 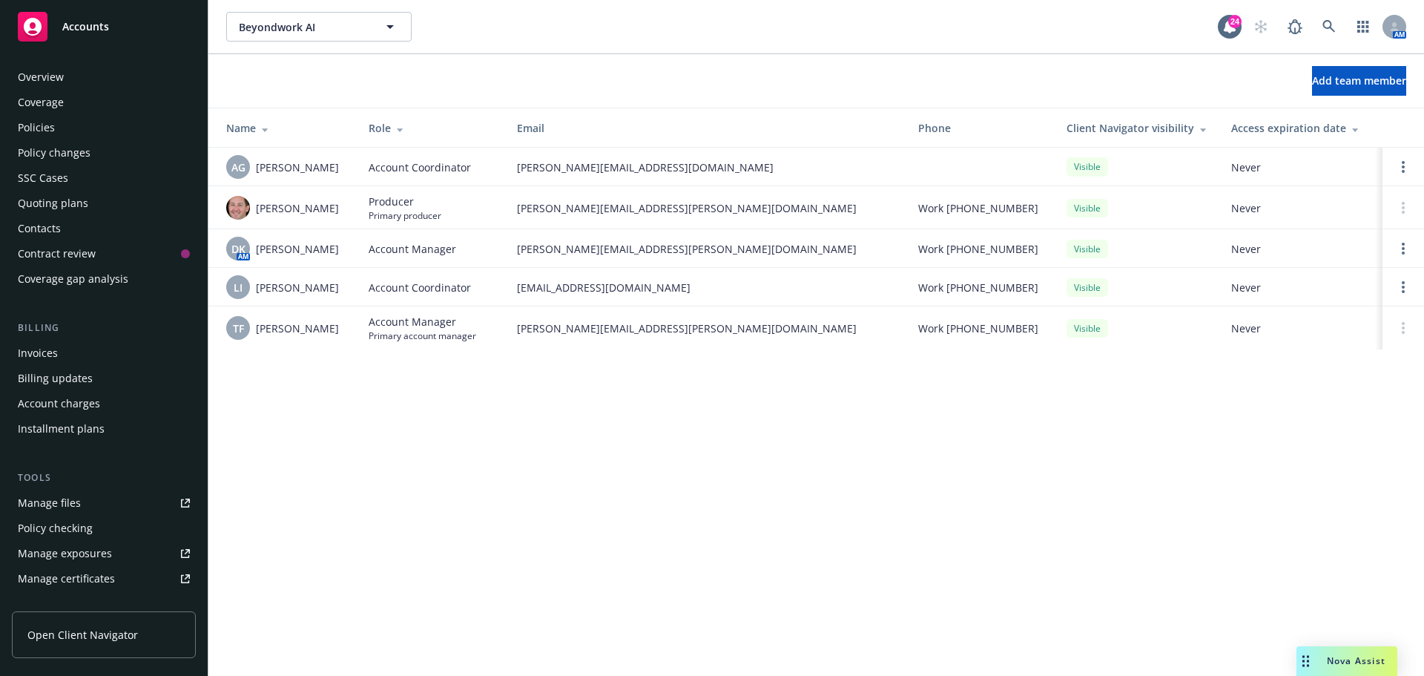 What do you see at coordinates (706, 128) in the screenshot?
I see `div: Email` at bounding box center [706, 128].